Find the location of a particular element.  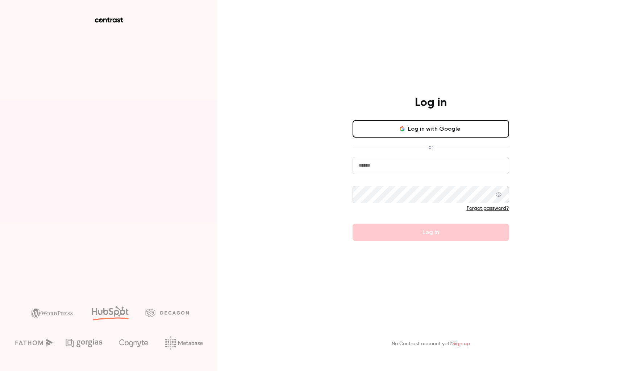

a: Forgot password? is located at coordinates (488, 208).